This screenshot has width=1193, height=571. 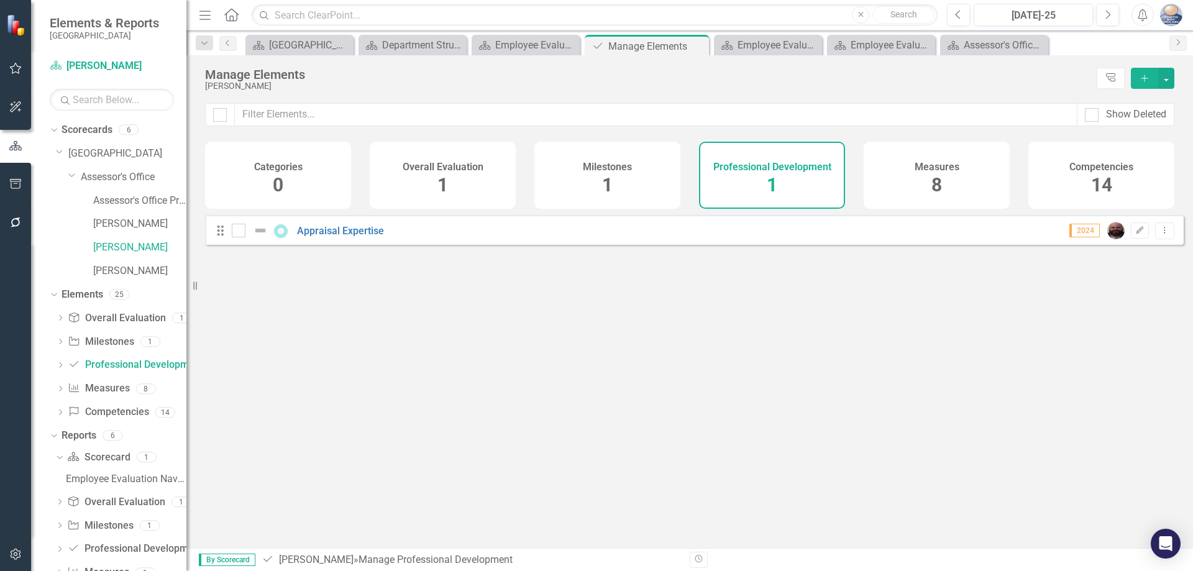 What do you see at coordinates (260, 231) in the screenshot?
I see `img: Not Defined` at bounding box center [260, 231].